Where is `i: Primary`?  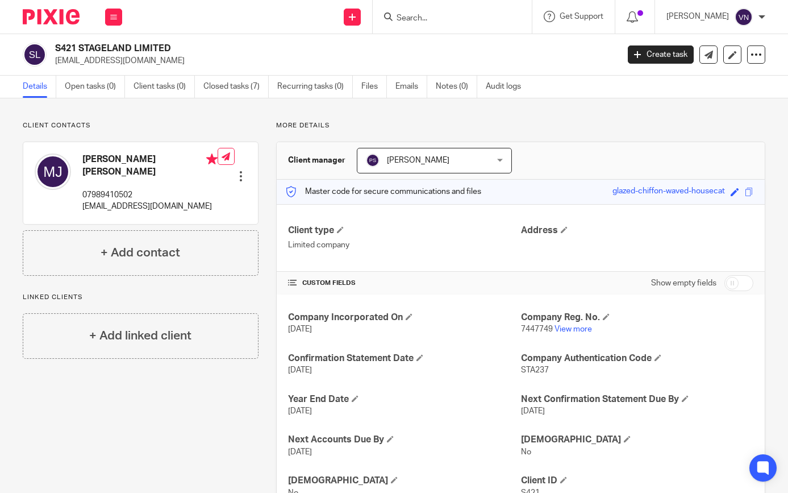 i: Primary is located at coordinates (212, 159).